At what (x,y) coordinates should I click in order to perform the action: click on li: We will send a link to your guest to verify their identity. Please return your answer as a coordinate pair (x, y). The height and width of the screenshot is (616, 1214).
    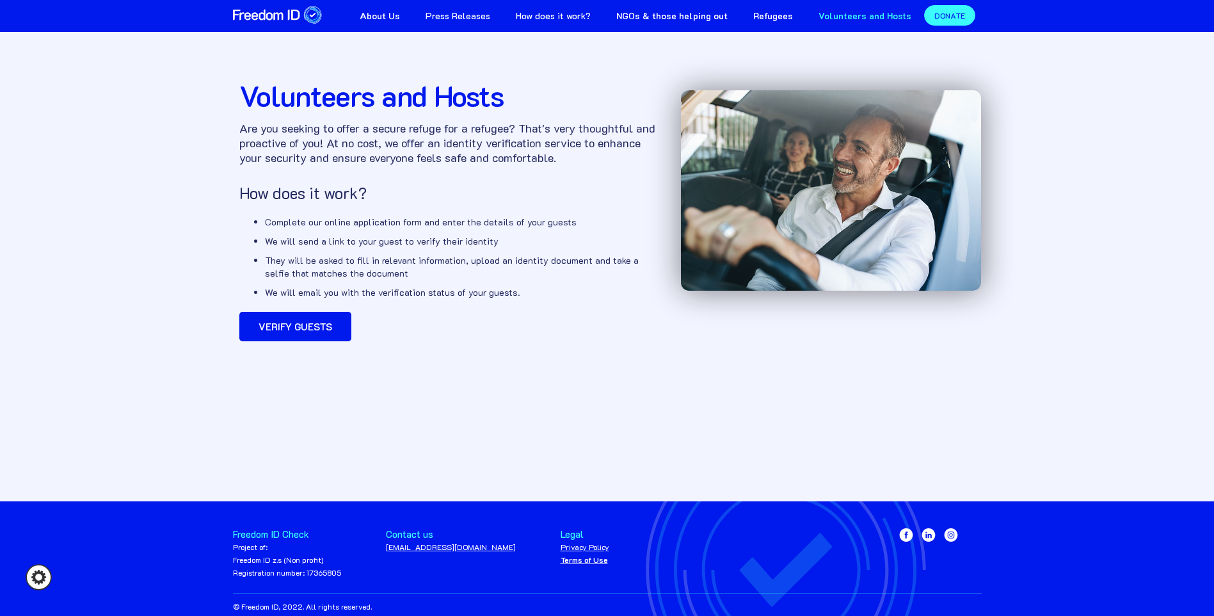
    Looking at the image, I should click on (460, 245).